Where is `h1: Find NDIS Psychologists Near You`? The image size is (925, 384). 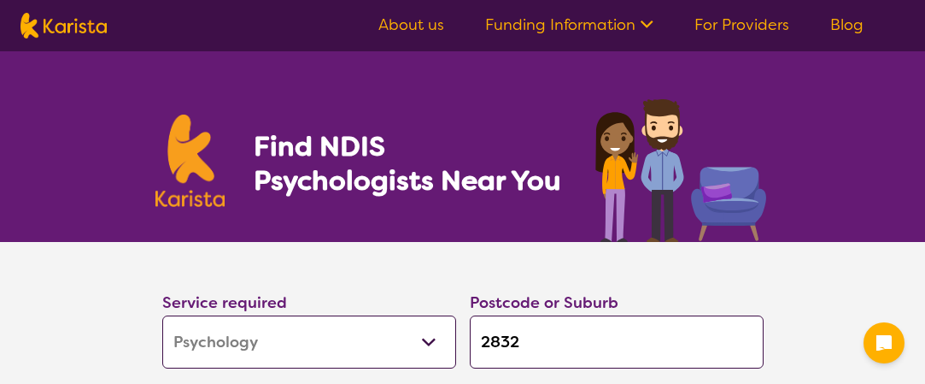
h1: Find NDIS Psychologists Near You is located at coordinates (412, 163).